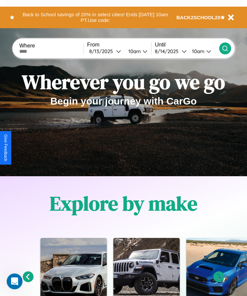  I want to click on b: BACK2SCHOOL20, so click(198, 17).